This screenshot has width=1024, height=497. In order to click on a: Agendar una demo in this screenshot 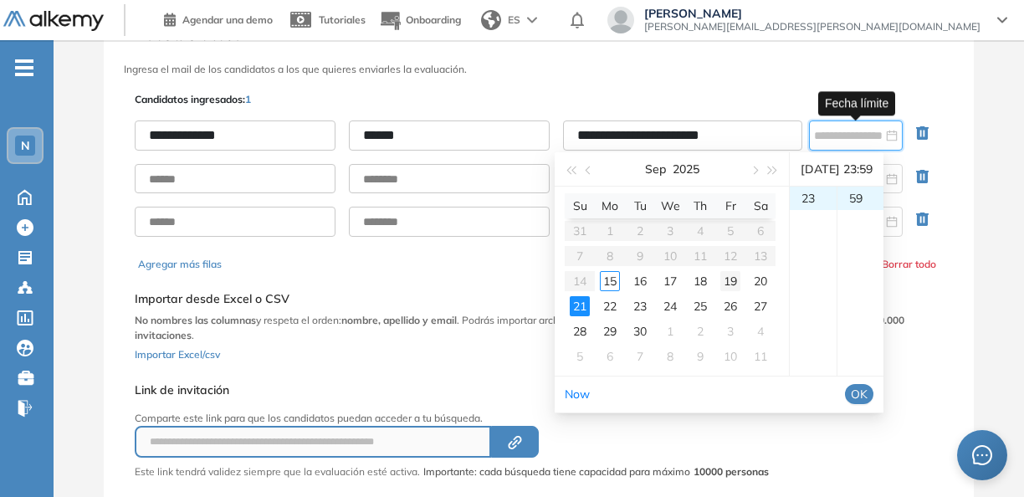, I will do `click(218, 18)`.